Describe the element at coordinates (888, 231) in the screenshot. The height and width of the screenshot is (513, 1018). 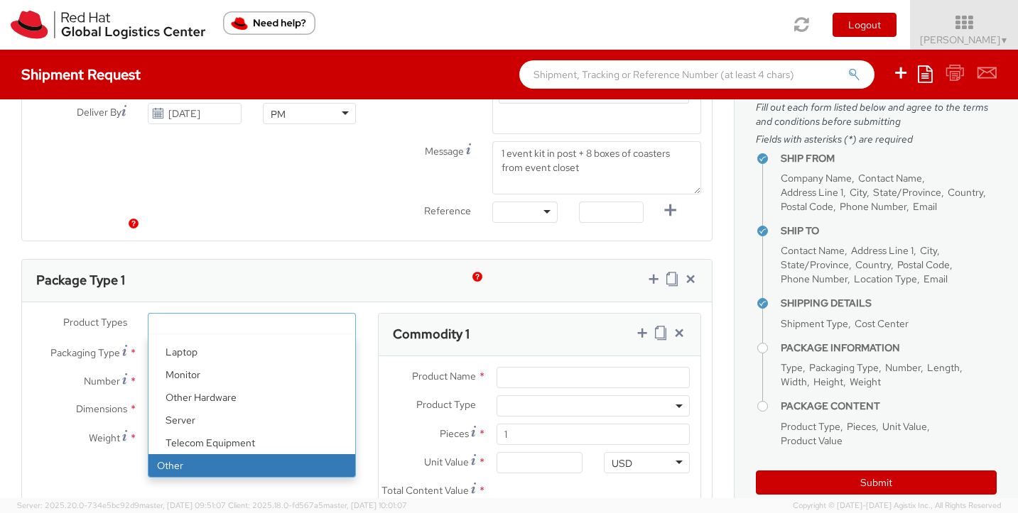
I see `h4: Ship To` at that location.